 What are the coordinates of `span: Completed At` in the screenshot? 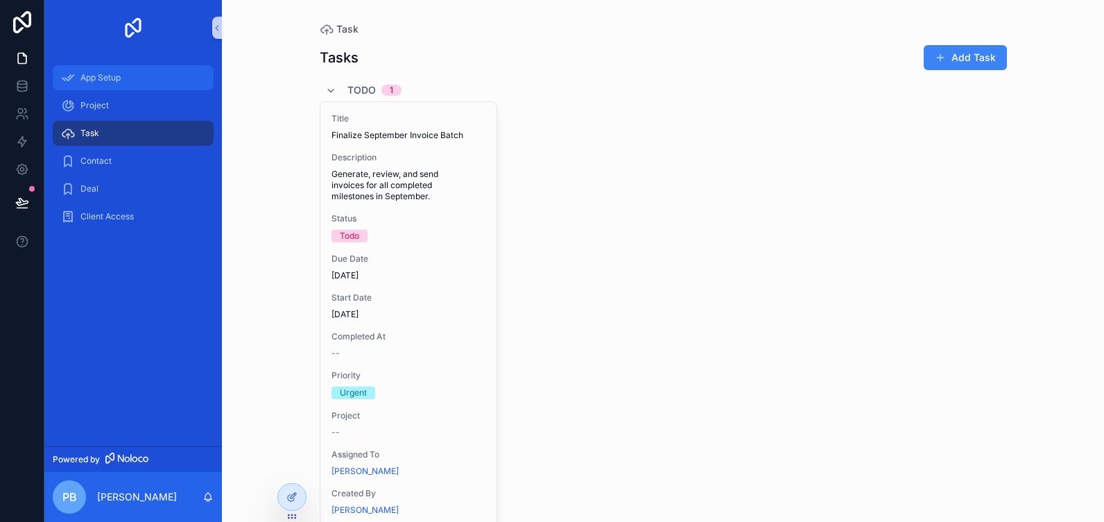 It's located at (409, 336).